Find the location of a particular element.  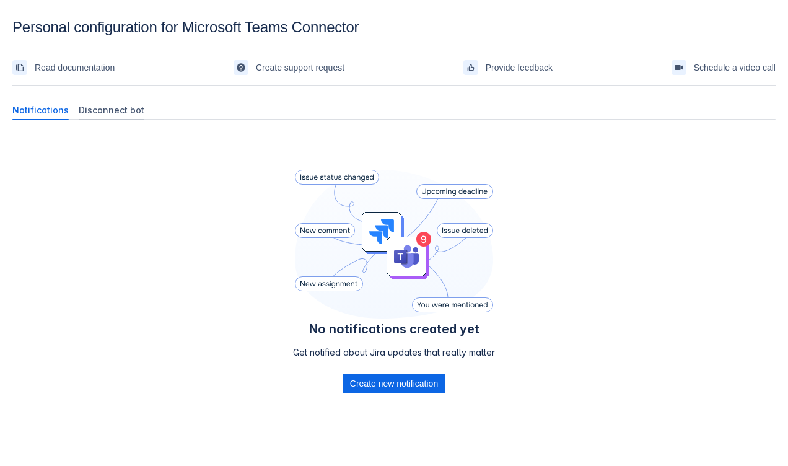

span: documentation is located at coordinates (20, 68).